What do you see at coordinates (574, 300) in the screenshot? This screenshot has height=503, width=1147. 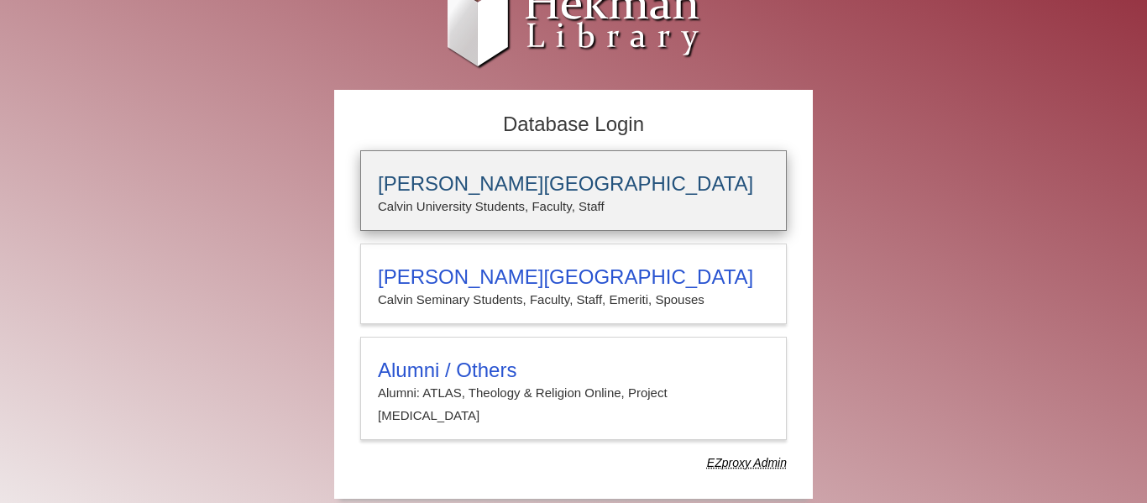 I see `p: Calvin Seminary Students, Faculty, Staff, Emeriti, Spouses` at bounding box center [574, 300].